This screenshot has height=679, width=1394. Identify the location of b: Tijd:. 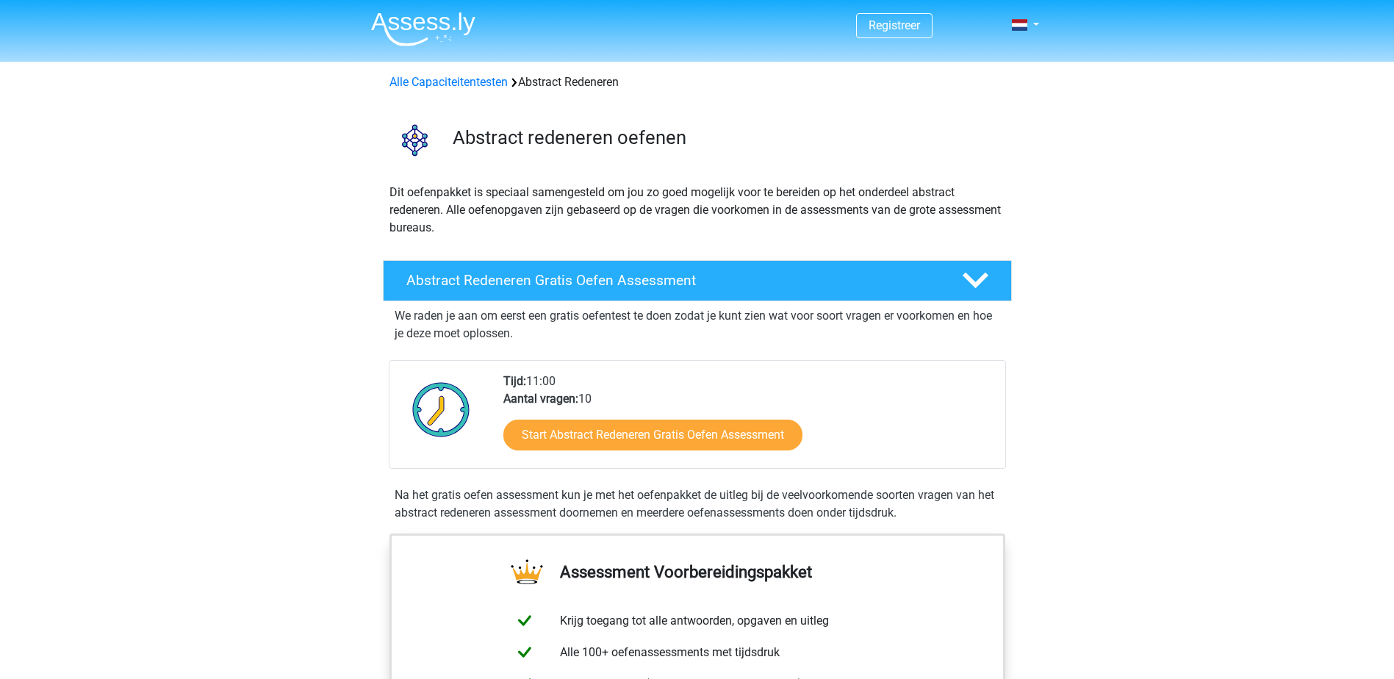
(515, 381).